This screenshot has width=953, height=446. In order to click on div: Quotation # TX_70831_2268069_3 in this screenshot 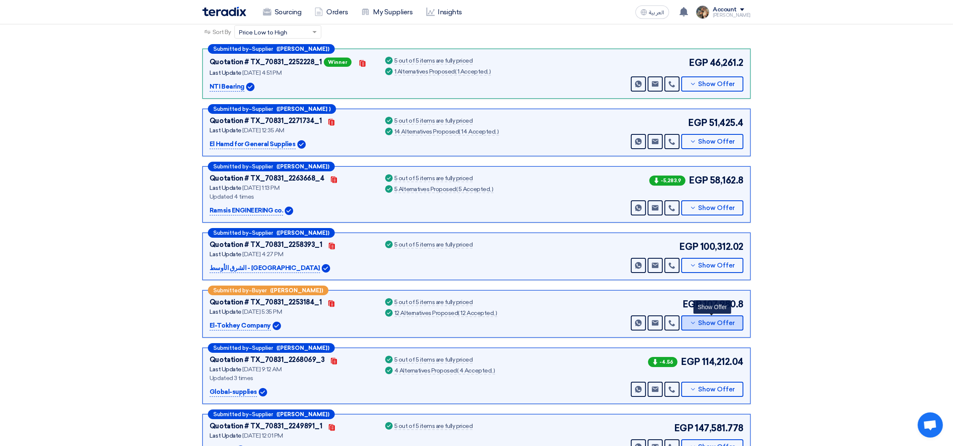, I will do `click(267, 360)`.